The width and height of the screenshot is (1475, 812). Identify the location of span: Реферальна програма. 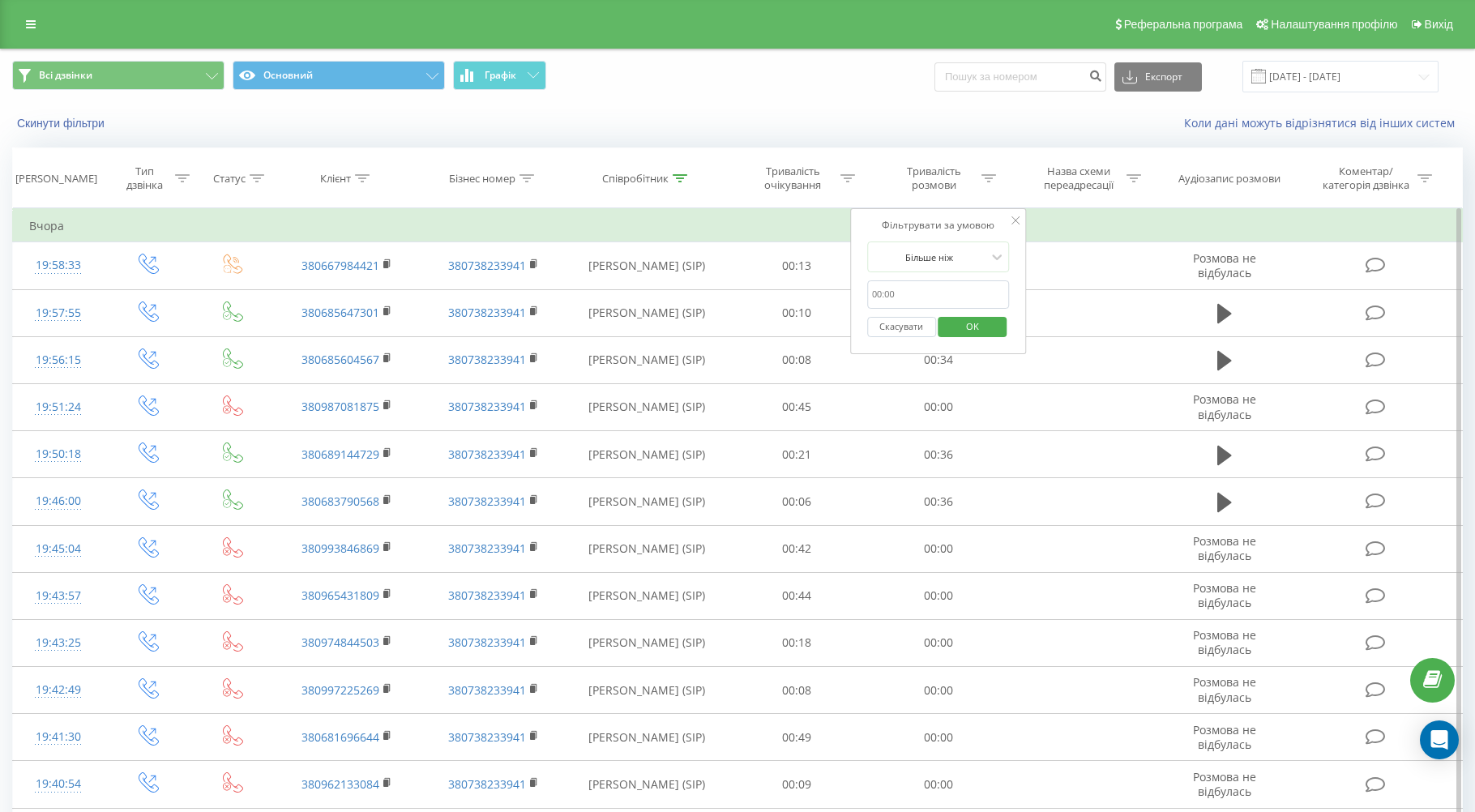
(1184, 24).